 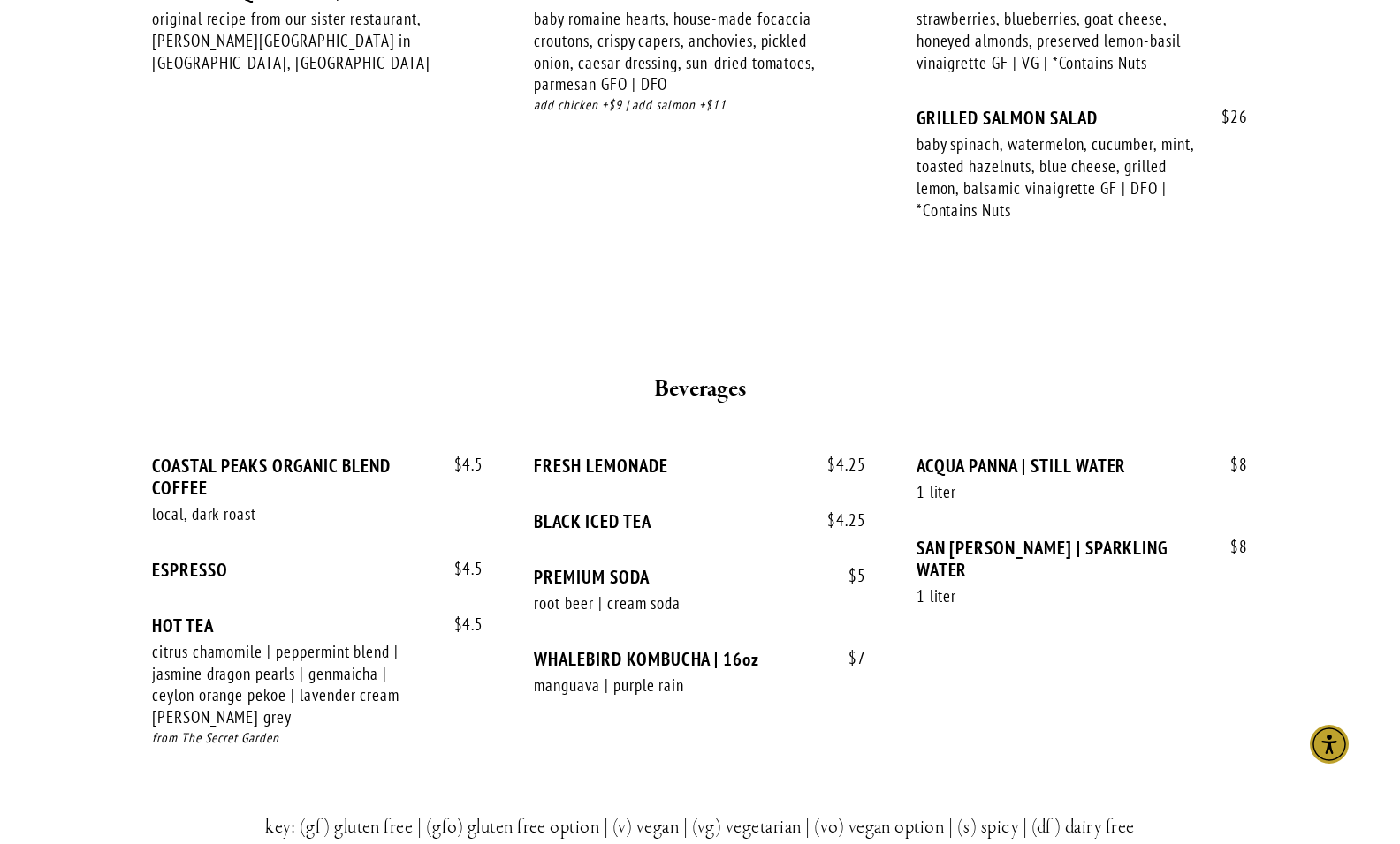 What do you see at coordinates (317, 738) in the screenshot?
I see `div: from The Secret Garden` at bounding box center [317, 738].